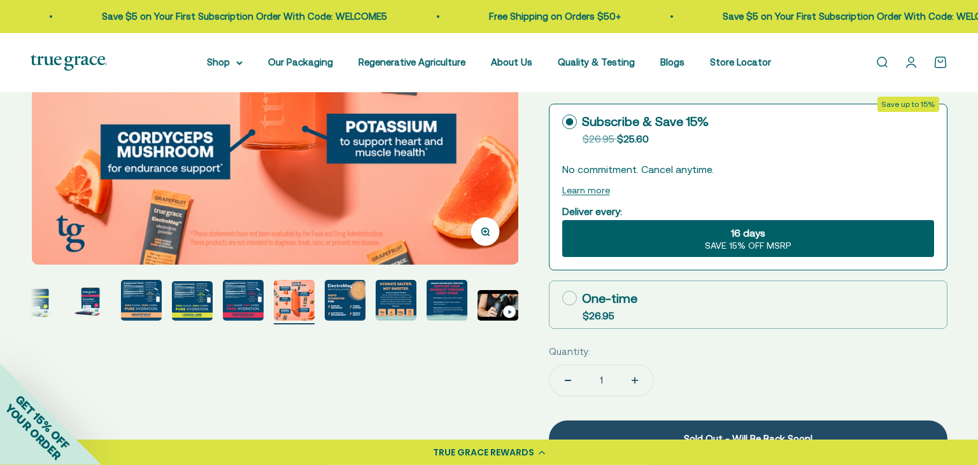  I want to click on button: Go to item 9, so click(396, 302).